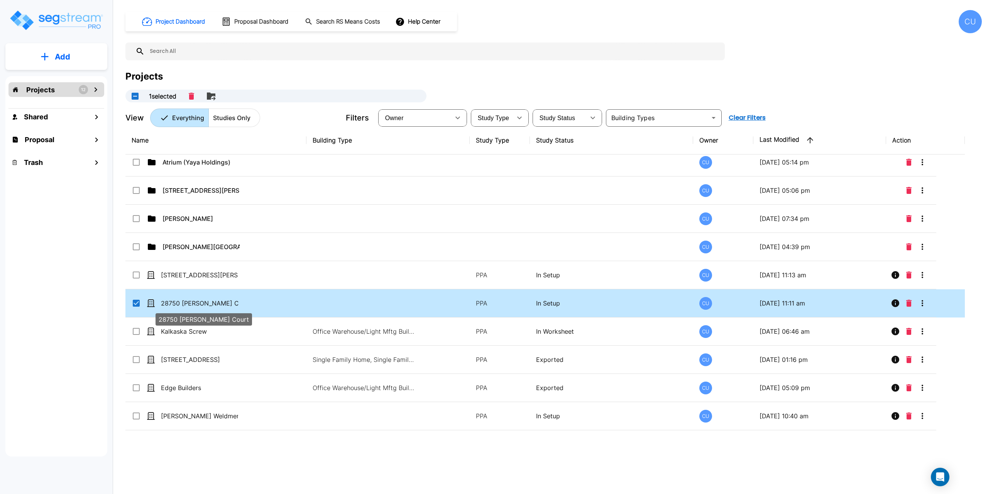 This screenshot has height=494, width=988. What do you see at coordinates (357, 118) in the screenshot?
I see `p: Filters` at bounding box center [357, 118].